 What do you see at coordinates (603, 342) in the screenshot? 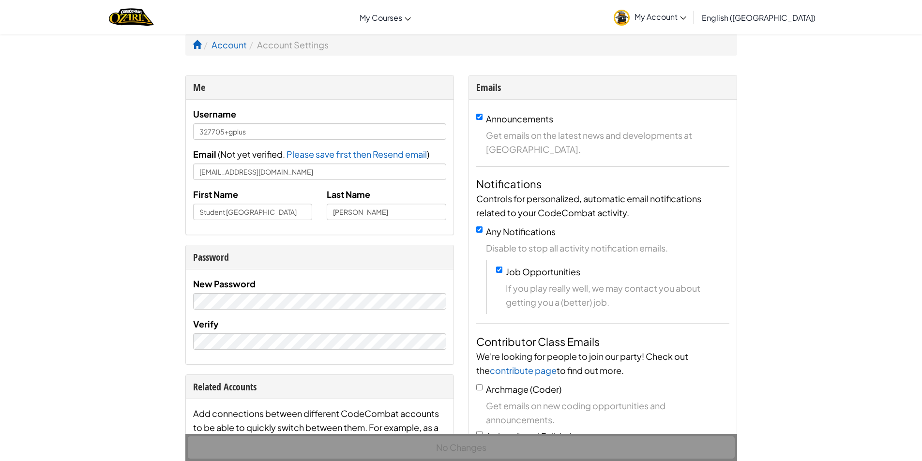
I see `h4: Contributor Class Emails` at bounding box center [603, 342].